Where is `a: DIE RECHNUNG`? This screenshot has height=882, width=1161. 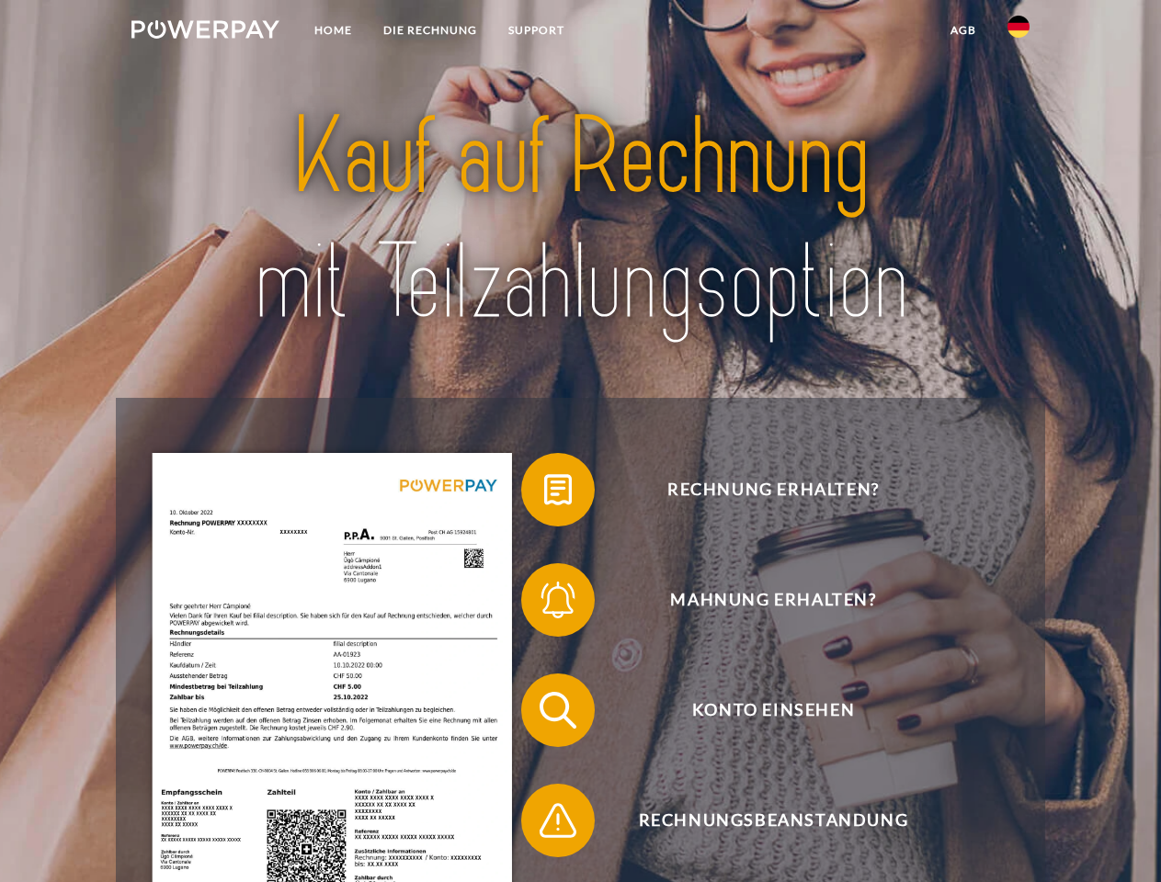 a: DIE RECHNUNG is located at coordinates (430, 30).